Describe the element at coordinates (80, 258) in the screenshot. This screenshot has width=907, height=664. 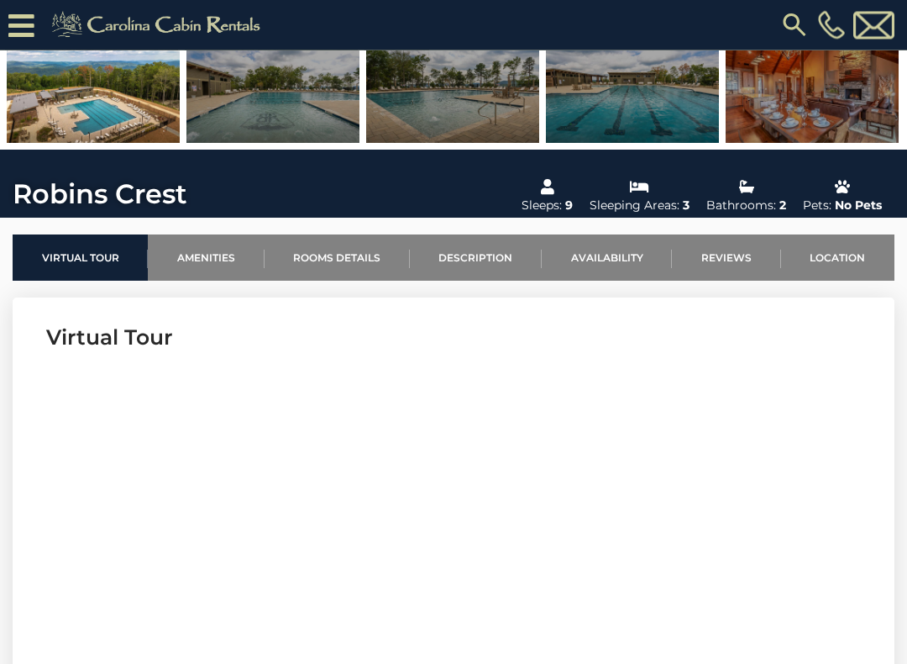
I see `a: Virtual Tour` at that location.